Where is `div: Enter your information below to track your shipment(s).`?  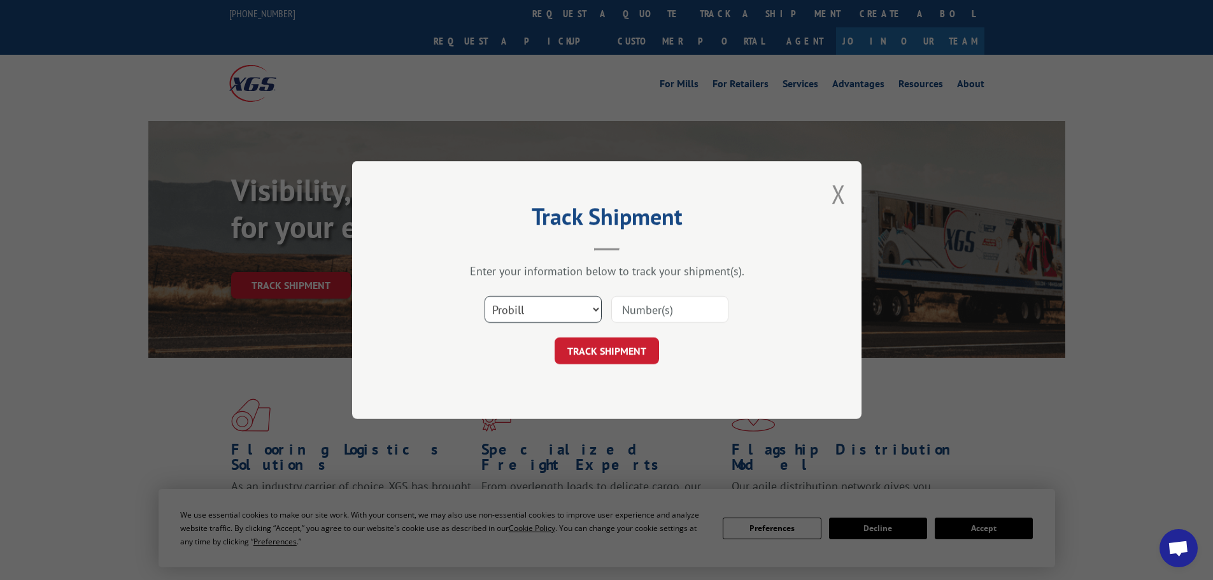
div: Enter your information below to track your shipment(s). is located at coordinates (607, 271).